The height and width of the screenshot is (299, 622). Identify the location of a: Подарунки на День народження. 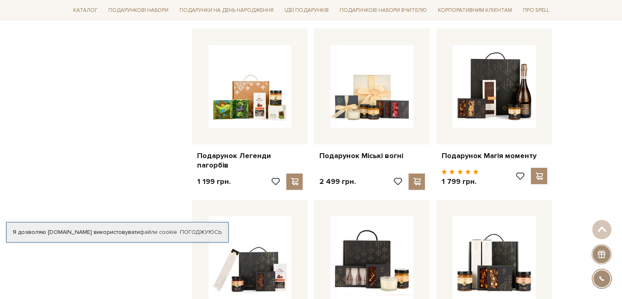
(227, 10).